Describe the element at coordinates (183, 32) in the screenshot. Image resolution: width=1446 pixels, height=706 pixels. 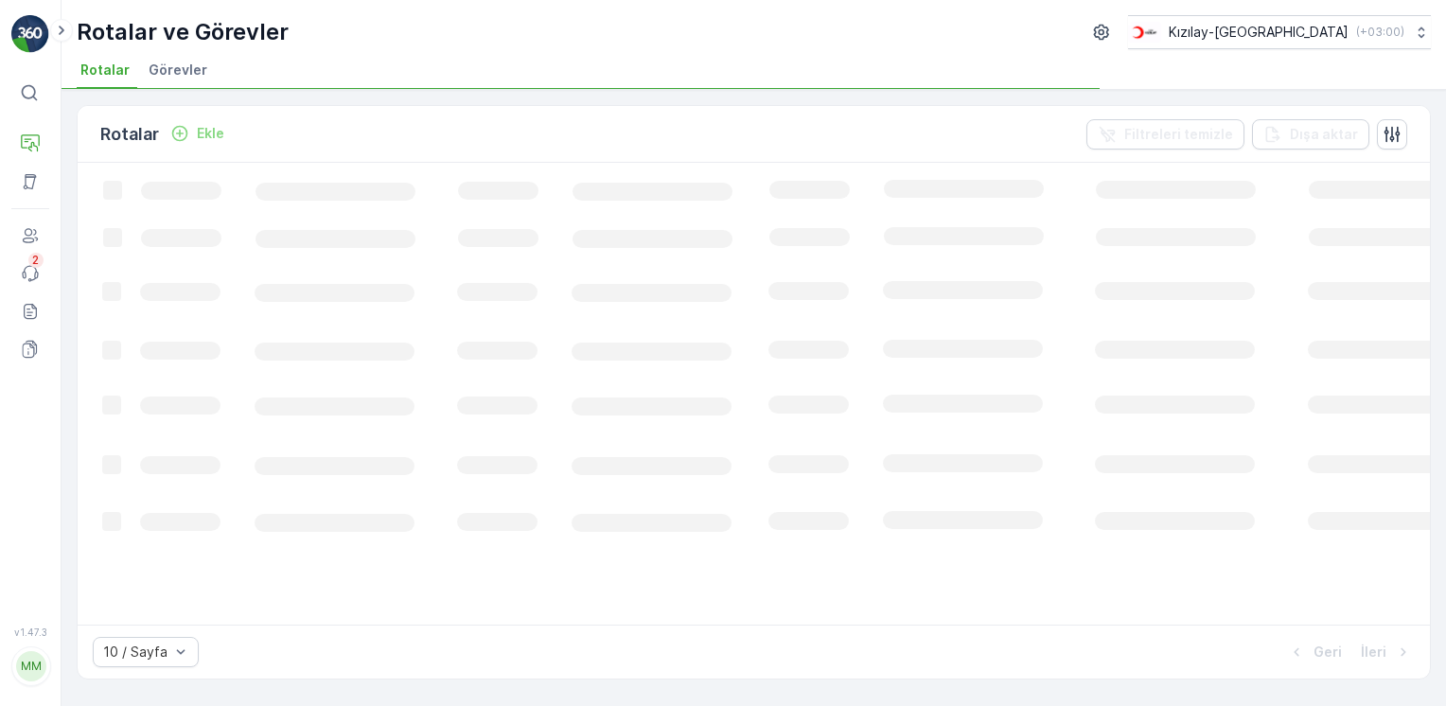
I see `p: Rotalar ve Görevler` at that location.